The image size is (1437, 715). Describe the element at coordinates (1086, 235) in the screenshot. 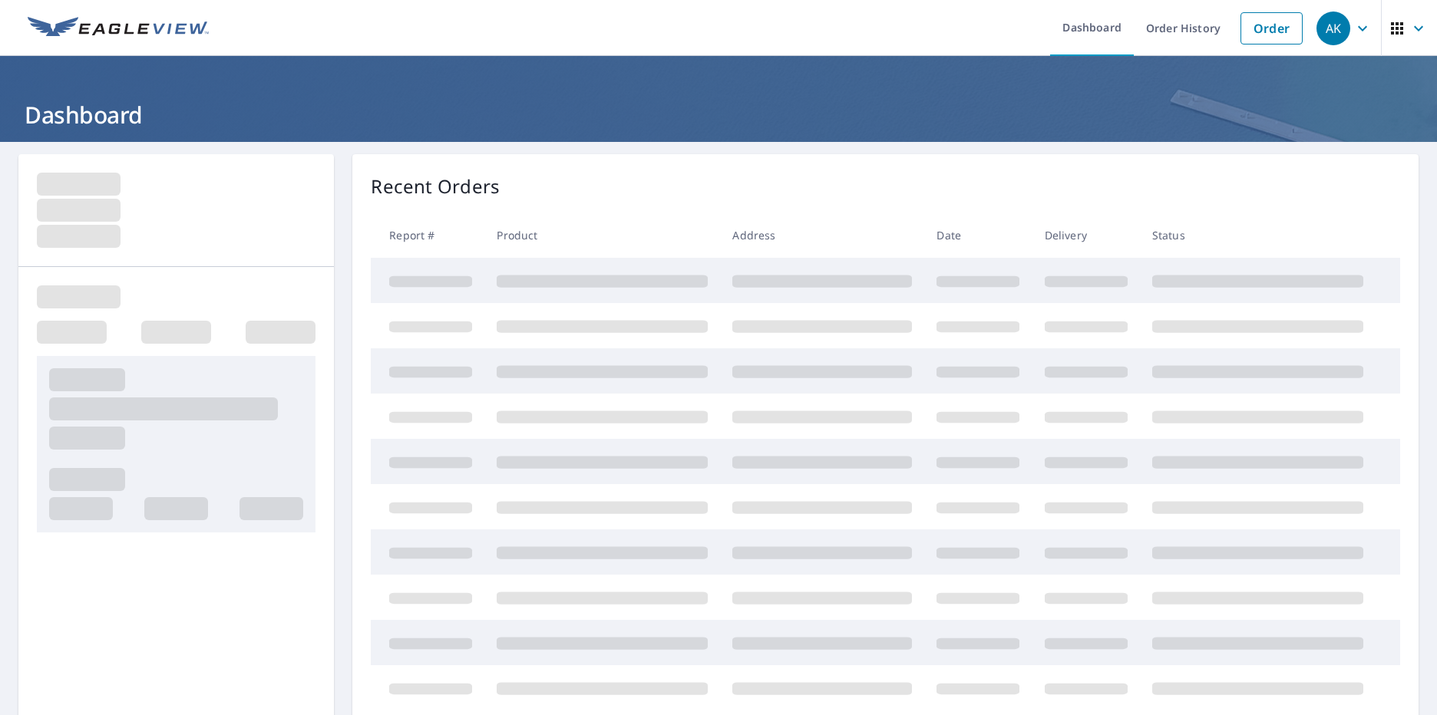

I see `th: Delivery` at that location.